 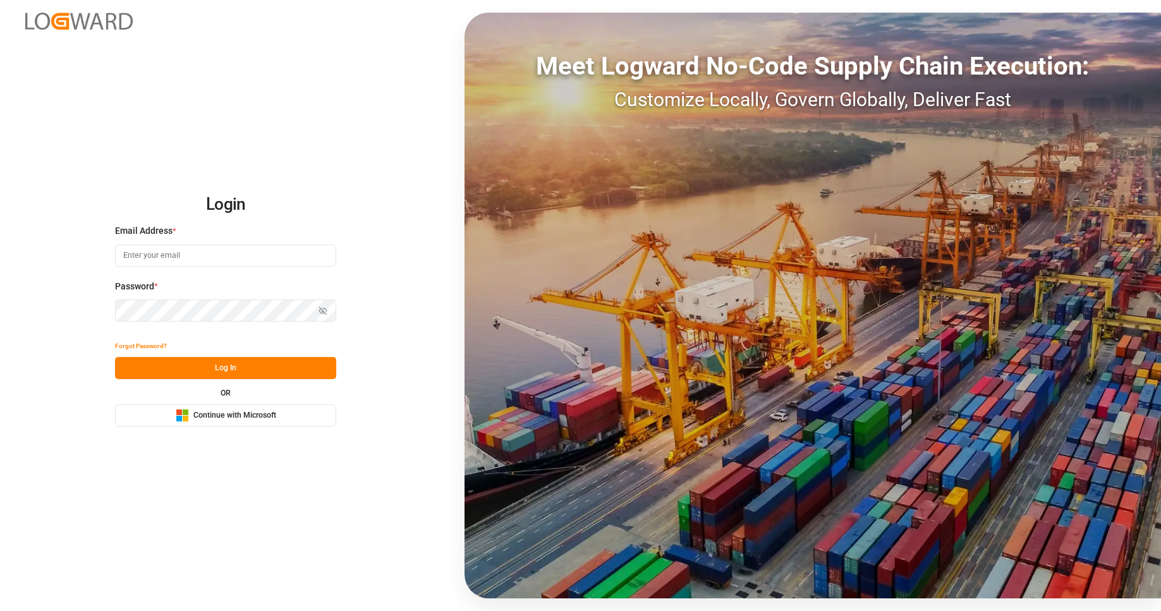 I want to click on button: Log In, so click(x=226, y=368).